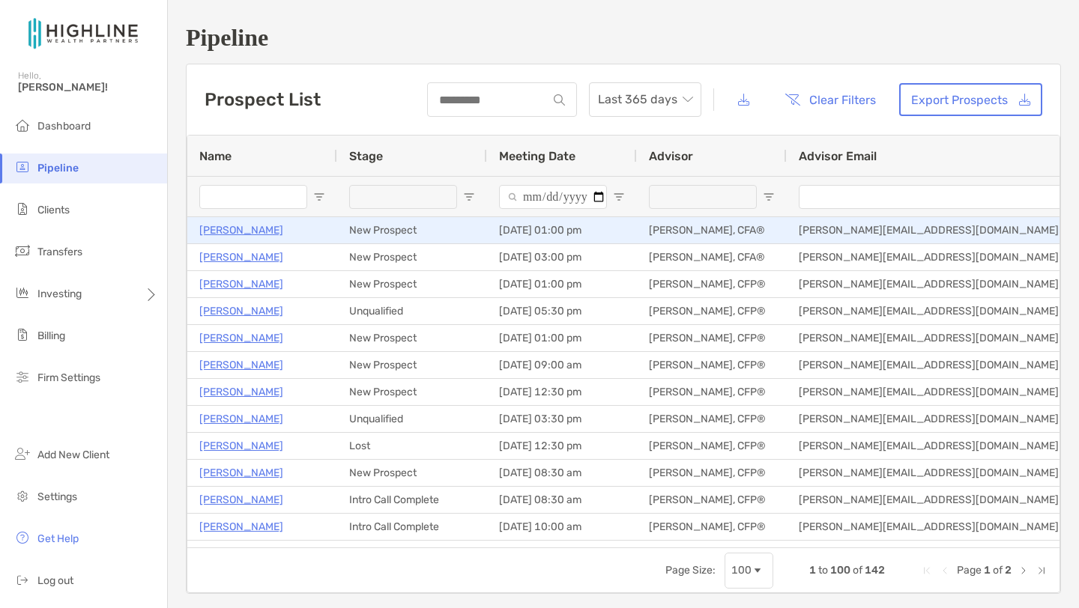 The width and height of the screenshot is (1079, 608). I want to click on span: Investing, so click(59, 294).